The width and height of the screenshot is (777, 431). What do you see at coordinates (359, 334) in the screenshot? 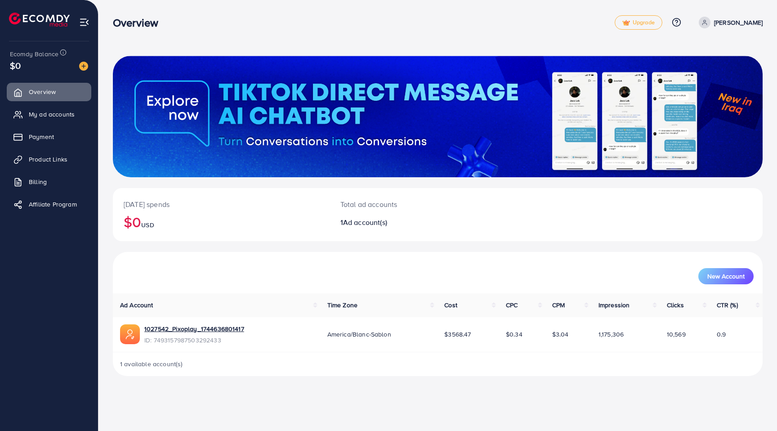
I see `span: America/Blanc-Sablon` at bounding box center [359, 334].